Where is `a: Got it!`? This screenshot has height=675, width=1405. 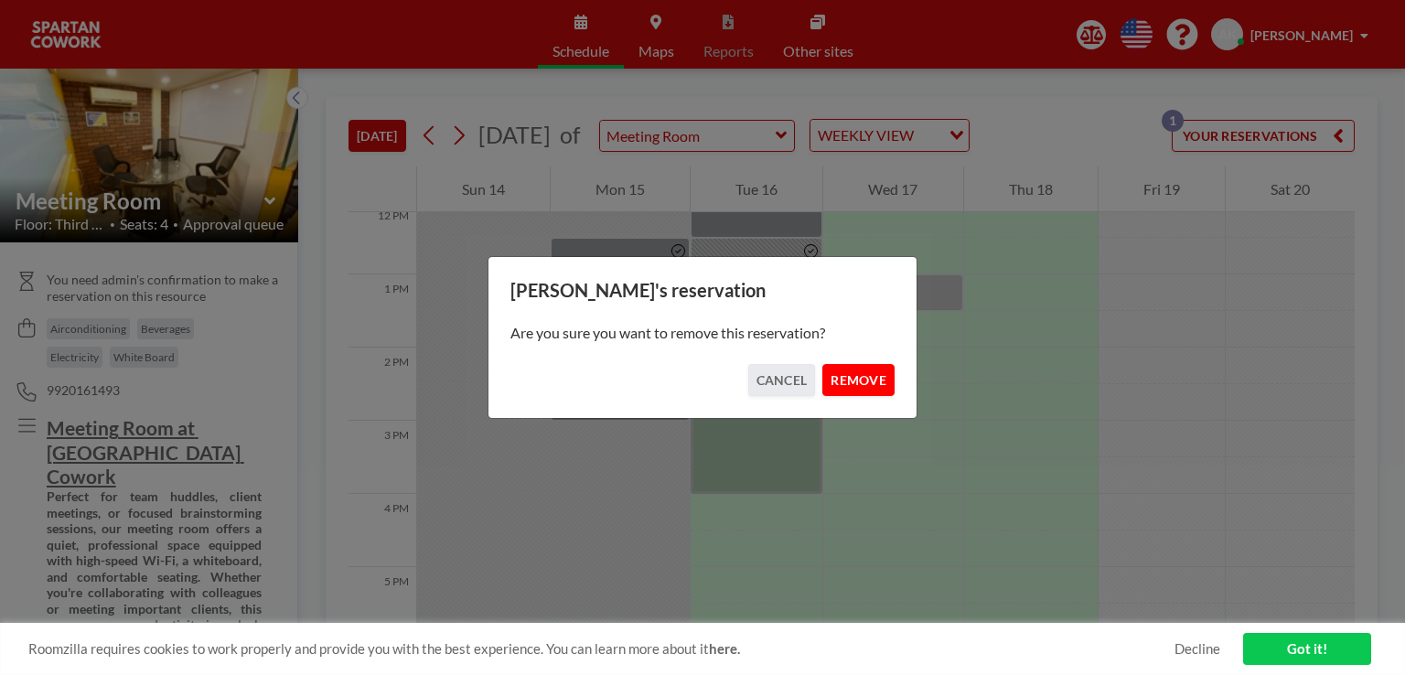
a: Got it! is located at coordinates (1307, 648).